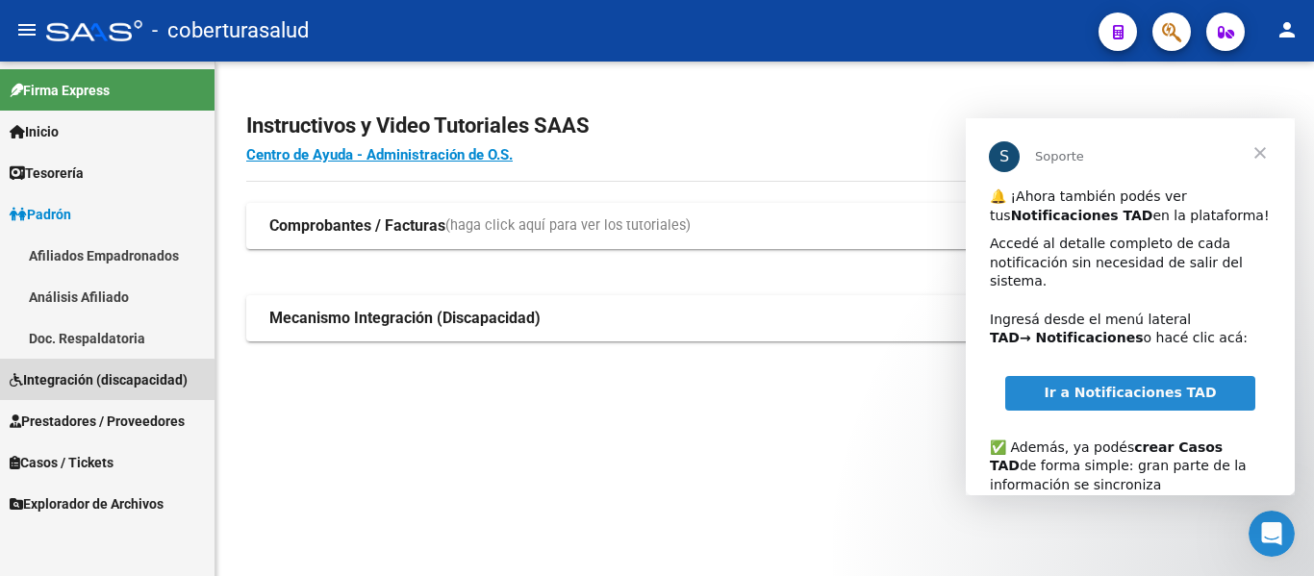 The image size is (1314, 576). What do you see at coordinates (405, 318) in the screenshot?
I see `strong: Mecanismo Integración (Discapacidad)` at bounding box center [405, 318].